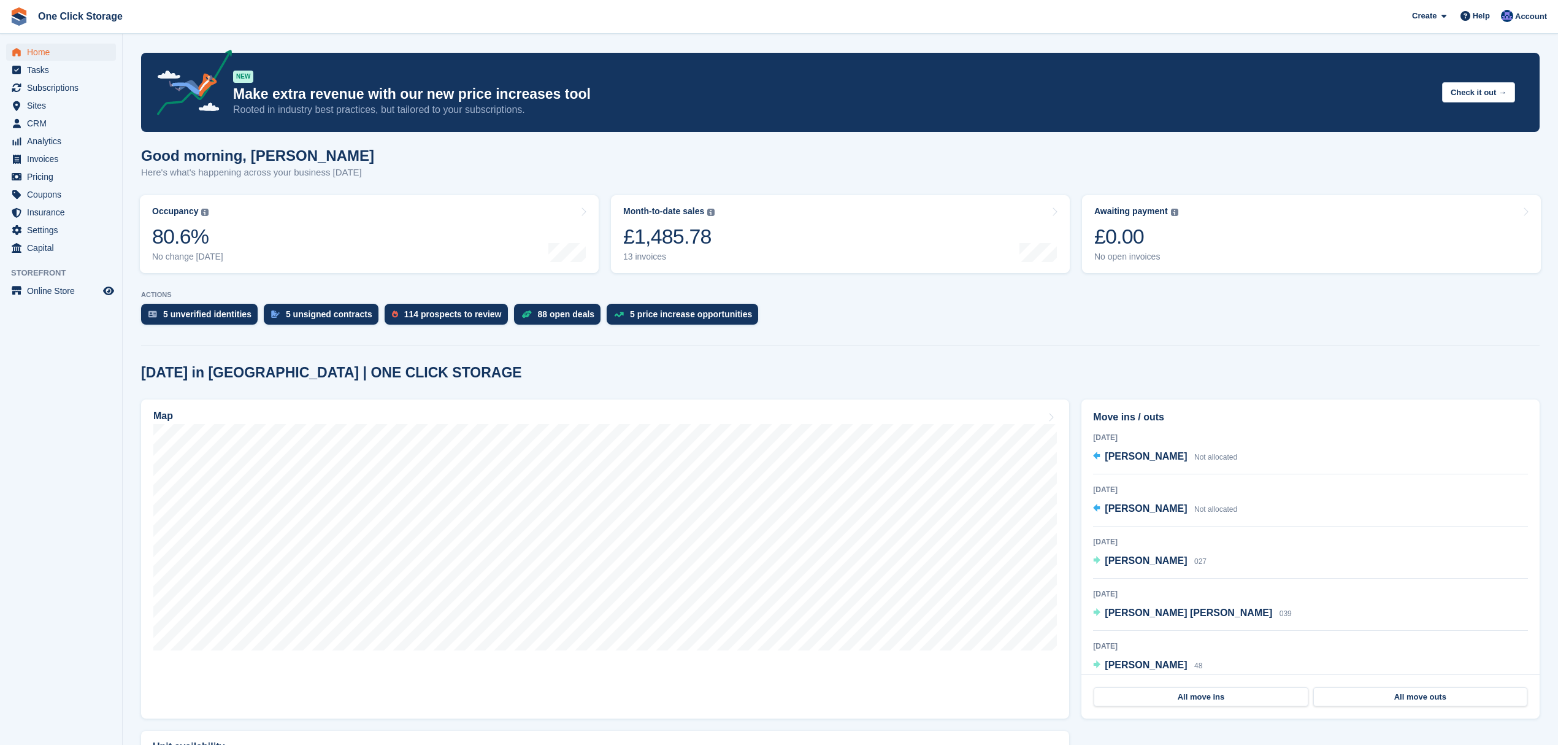  What do you see at coordinates (80, 16) in the screenshot?
I see `a: One Click Storage` at bounding box center [80, 16].